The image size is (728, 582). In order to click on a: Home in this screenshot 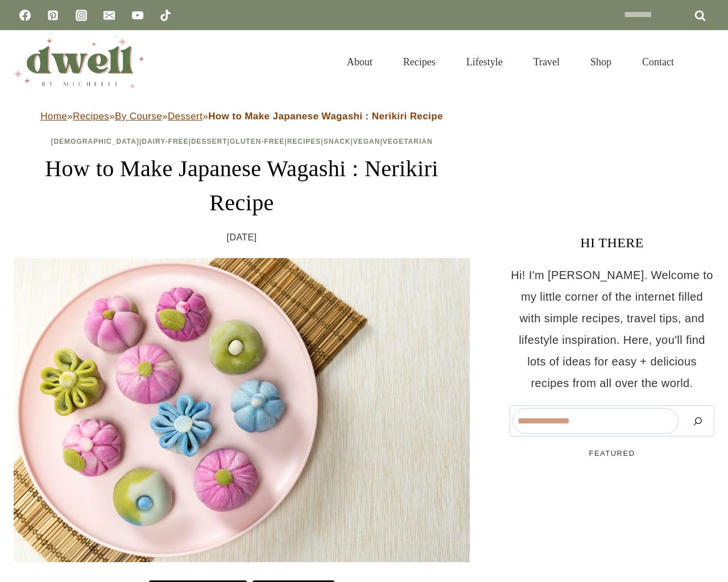, I will do `click(53, 116)`.